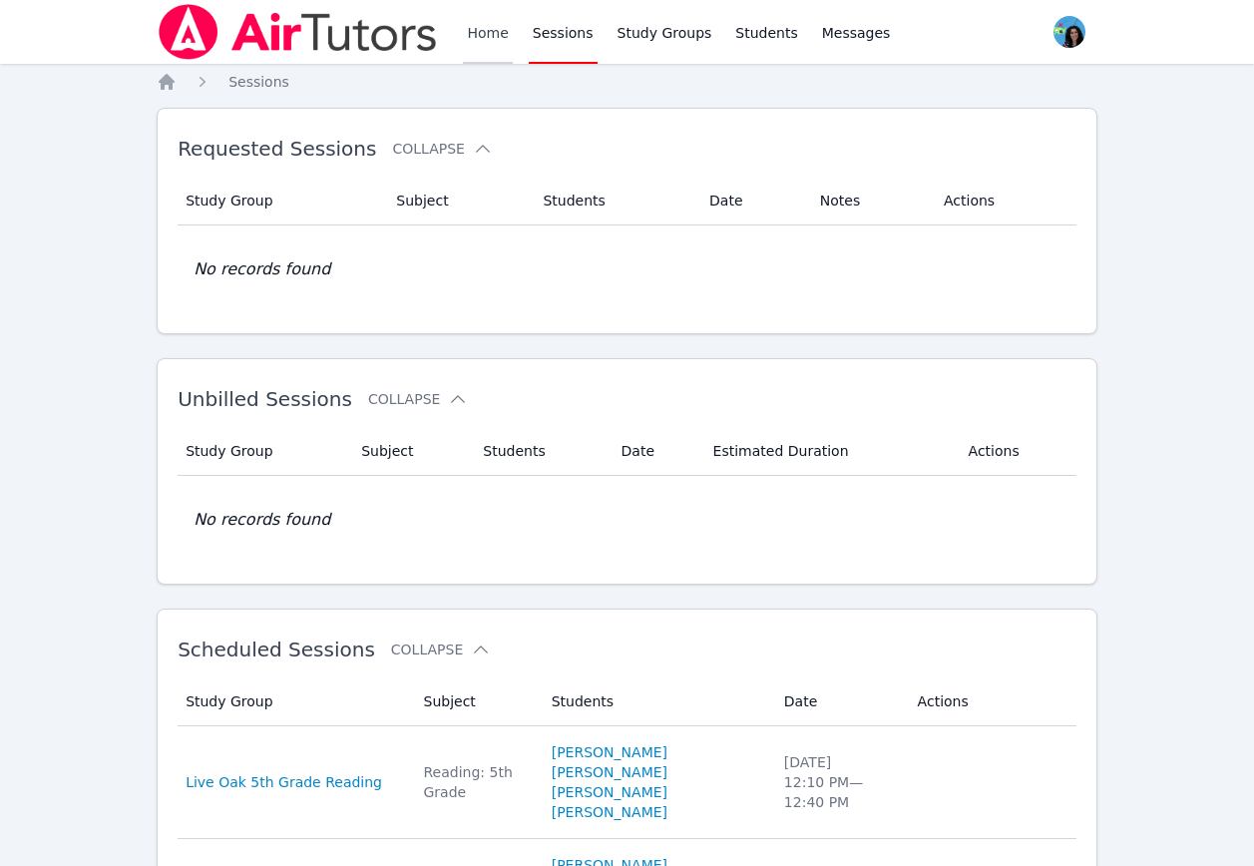 This screenshot has width=1254, height=866. I want to click on span: Messages, so click(856, 33).